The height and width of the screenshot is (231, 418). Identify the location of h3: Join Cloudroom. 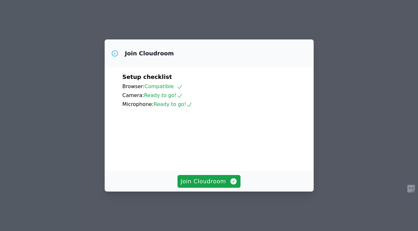
(149, 53).